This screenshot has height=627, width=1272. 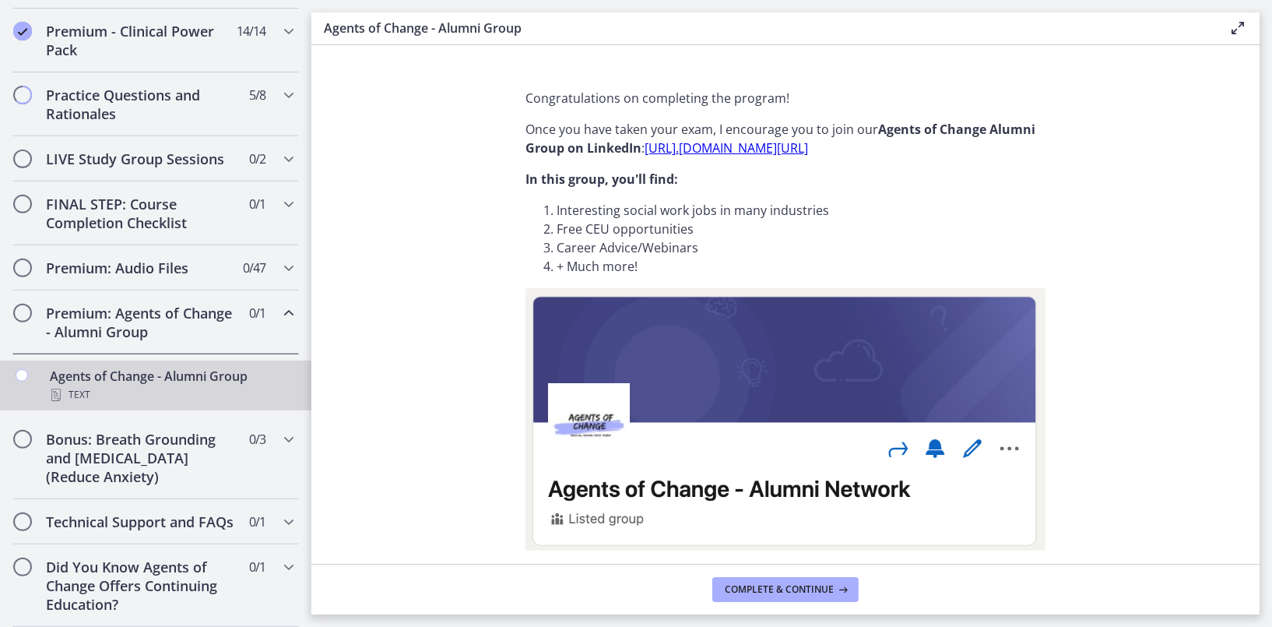 What do you see at coordinates (786, 590) in the screenshot?
I see `button: Complete & continue` at bounding box center [786, 590].